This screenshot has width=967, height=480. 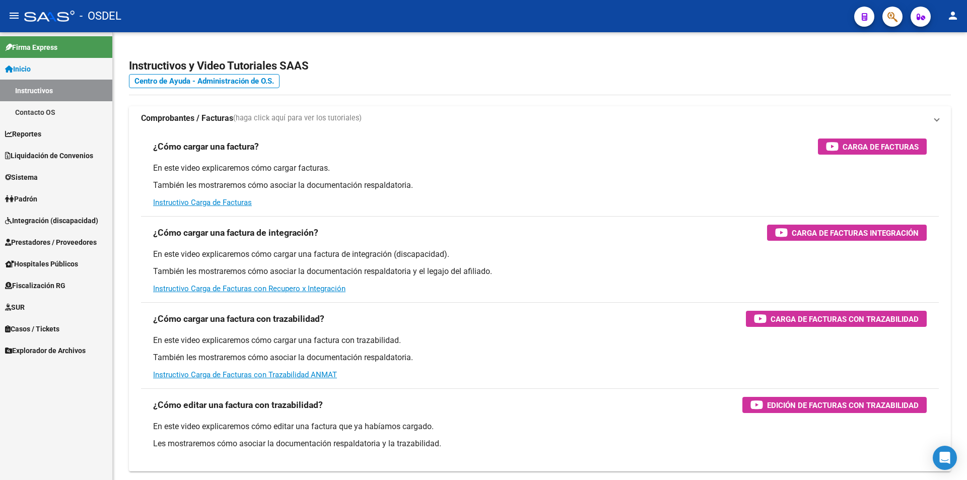 What do you see at coordinates (51, 221) in the screenshot?
I see `span: Integración (discapacidad)` at bounding box center [51, 221].